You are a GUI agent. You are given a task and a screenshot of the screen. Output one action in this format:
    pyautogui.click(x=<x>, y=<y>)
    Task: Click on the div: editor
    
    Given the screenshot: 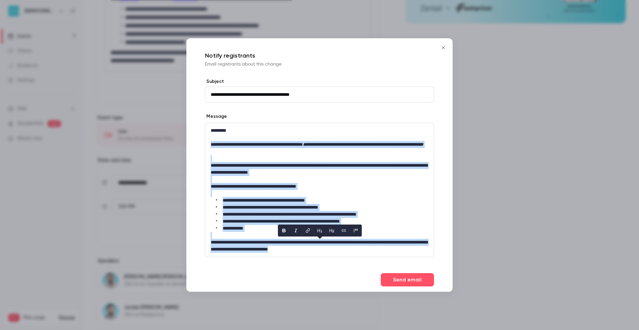 What is the action you would take?
    pyautogui.click(x=320, y=190)
    